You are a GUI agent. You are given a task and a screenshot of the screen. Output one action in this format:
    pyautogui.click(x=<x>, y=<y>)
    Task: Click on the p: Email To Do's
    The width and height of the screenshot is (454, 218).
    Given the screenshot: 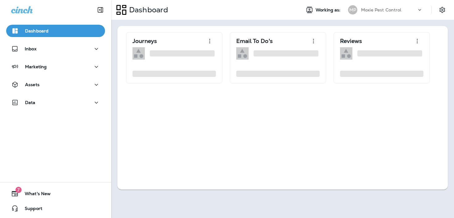 What is the action you would take?
    pyautogui.click(x=255, y=41)
    